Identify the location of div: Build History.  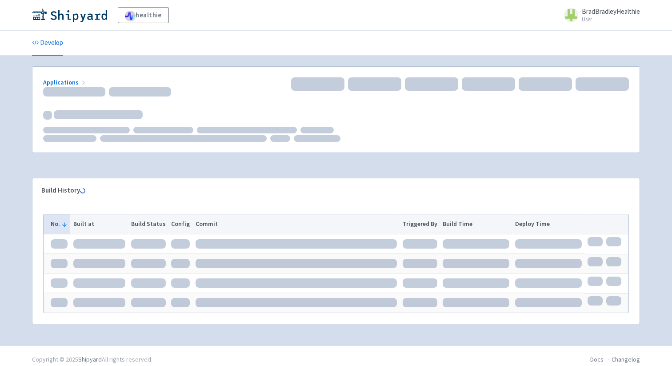
(329, 190).